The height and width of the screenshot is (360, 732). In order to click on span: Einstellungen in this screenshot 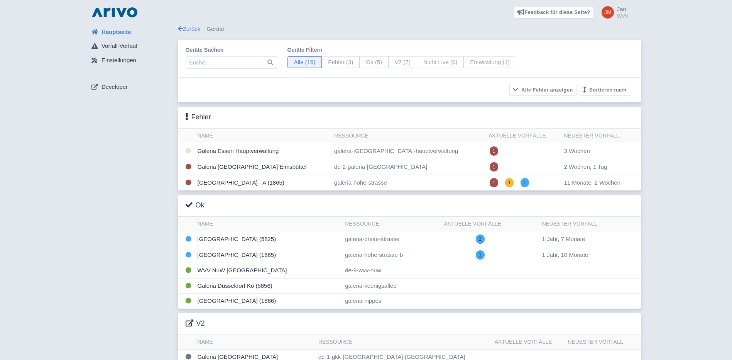, I will do `click(119, 60)`.